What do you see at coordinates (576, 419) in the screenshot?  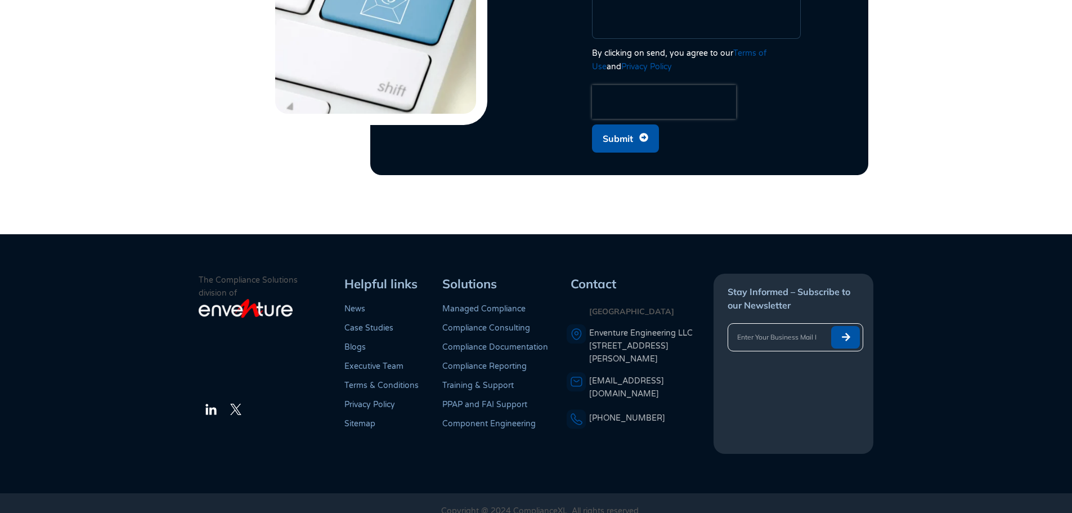 I see `img: A phone icon representing a telephone number` at bounding box center [576, 419].